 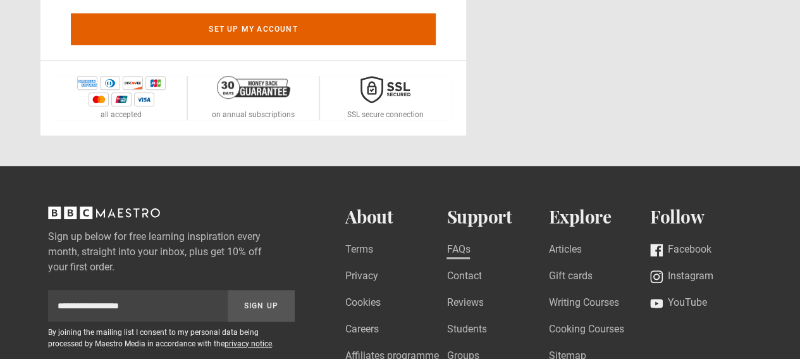 I want to click on img: 30-day-money-back-guarantee-c866a5dd536ff72a469b.png, so click(x=254, y=87).